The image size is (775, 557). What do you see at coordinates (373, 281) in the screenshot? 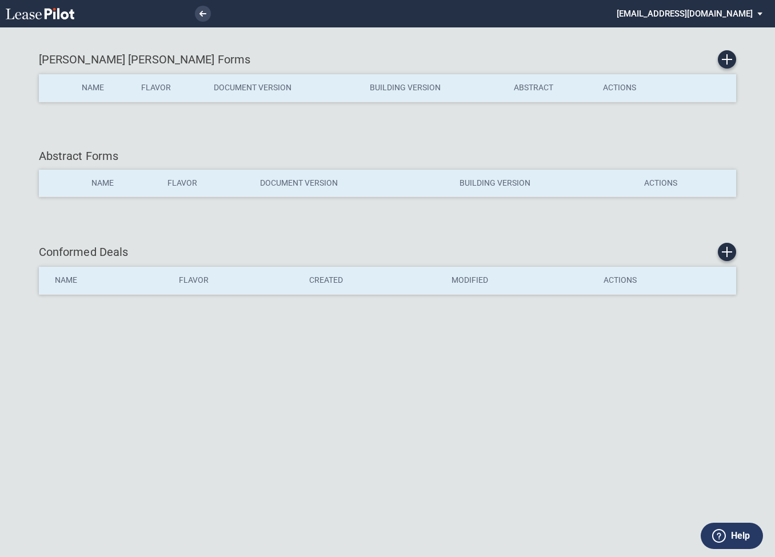
I see `th: Created` at bounding box center [373, 281].